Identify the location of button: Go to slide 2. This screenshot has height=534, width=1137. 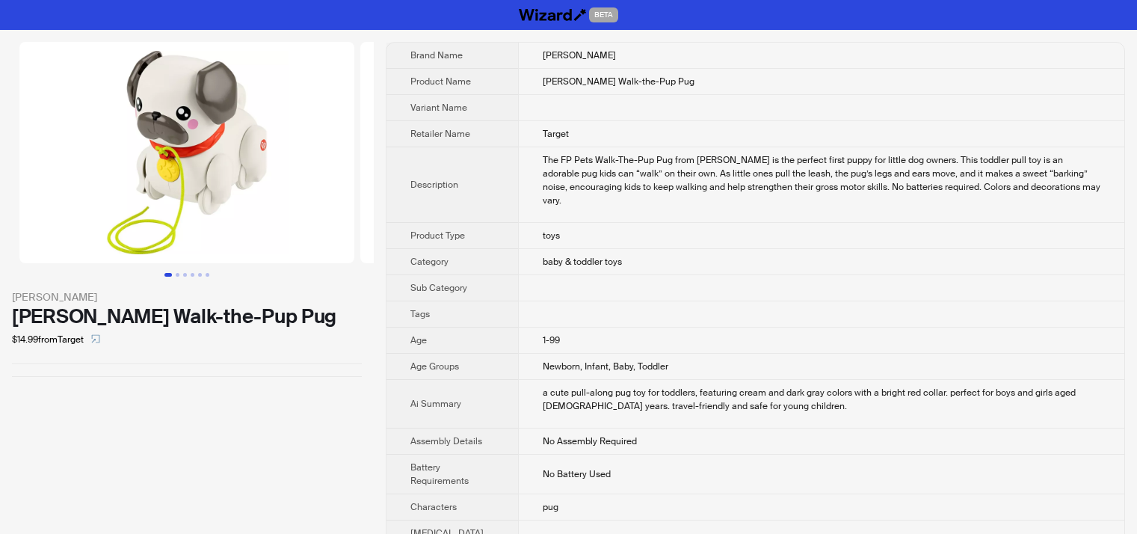
(177, 274).